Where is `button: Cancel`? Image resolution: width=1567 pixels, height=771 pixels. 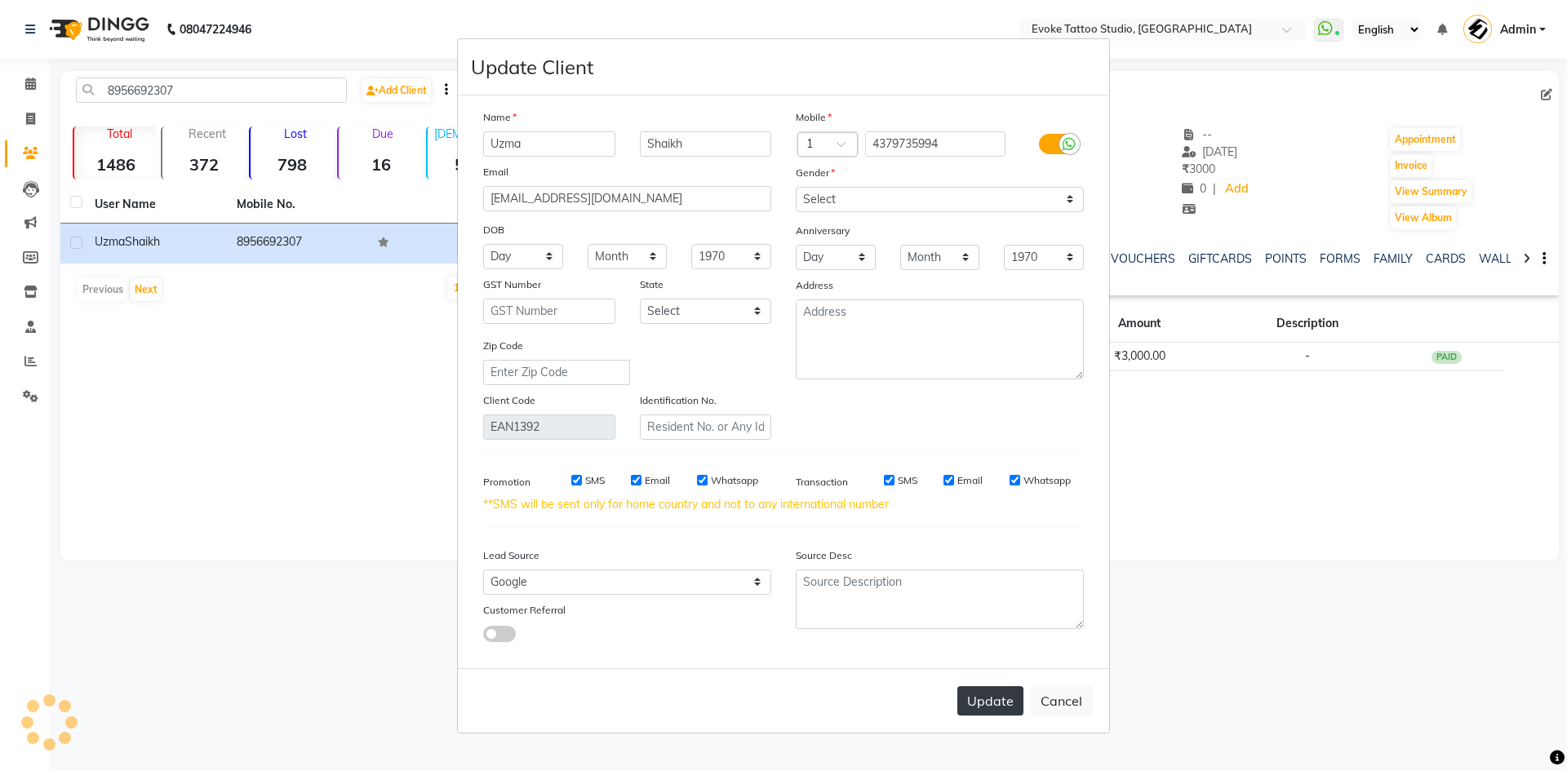 button: Cancel is located at coordinates (1061, 701).